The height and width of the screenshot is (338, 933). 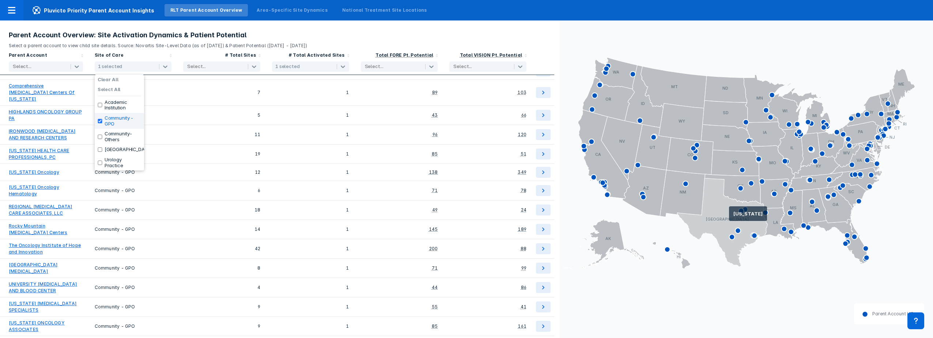 I want to click on div: 1 selected, so click(x=287, y=67).